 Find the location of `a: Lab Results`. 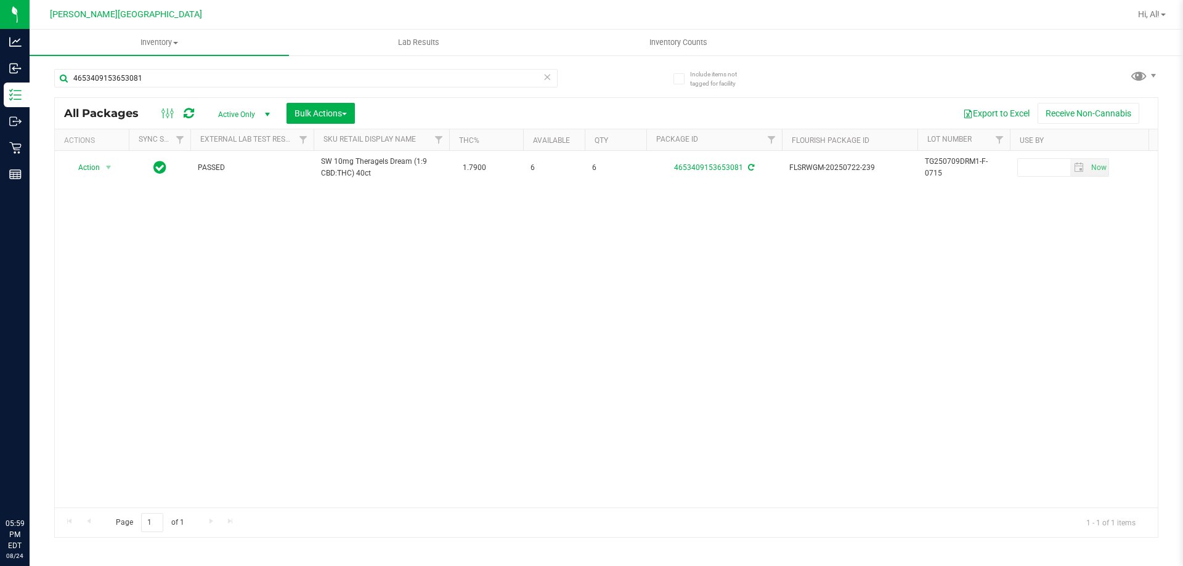

a: Lab Results is located at coordinates (418, 43).